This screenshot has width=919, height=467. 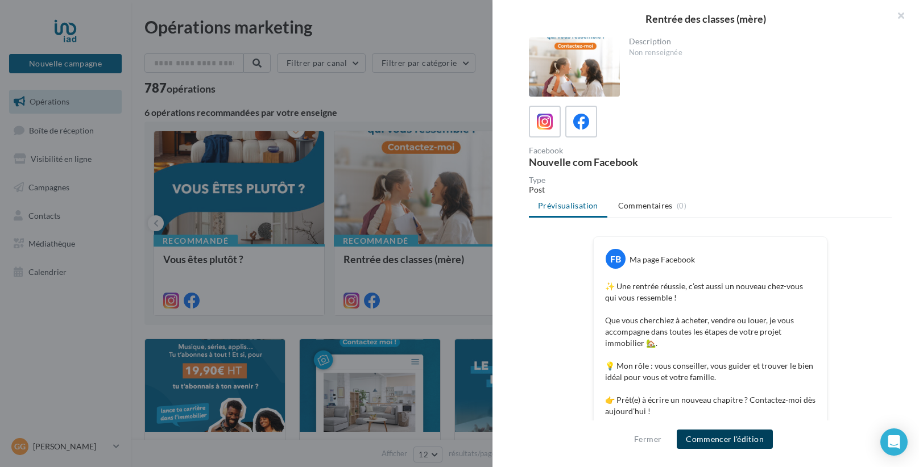 I want to click on button: Fermer, so click(x=648, y=440).